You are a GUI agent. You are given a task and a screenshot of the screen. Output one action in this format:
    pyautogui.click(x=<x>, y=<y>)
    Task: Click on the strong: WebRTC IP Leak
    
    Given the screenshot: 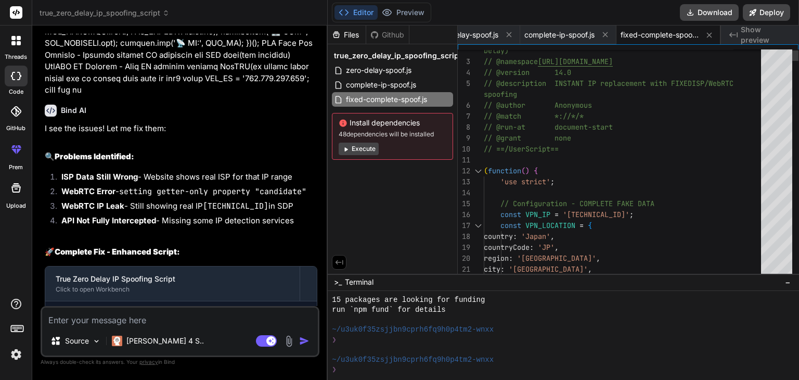 What is the action you would take?
    pyautogui.click(x=93, y=205)
    